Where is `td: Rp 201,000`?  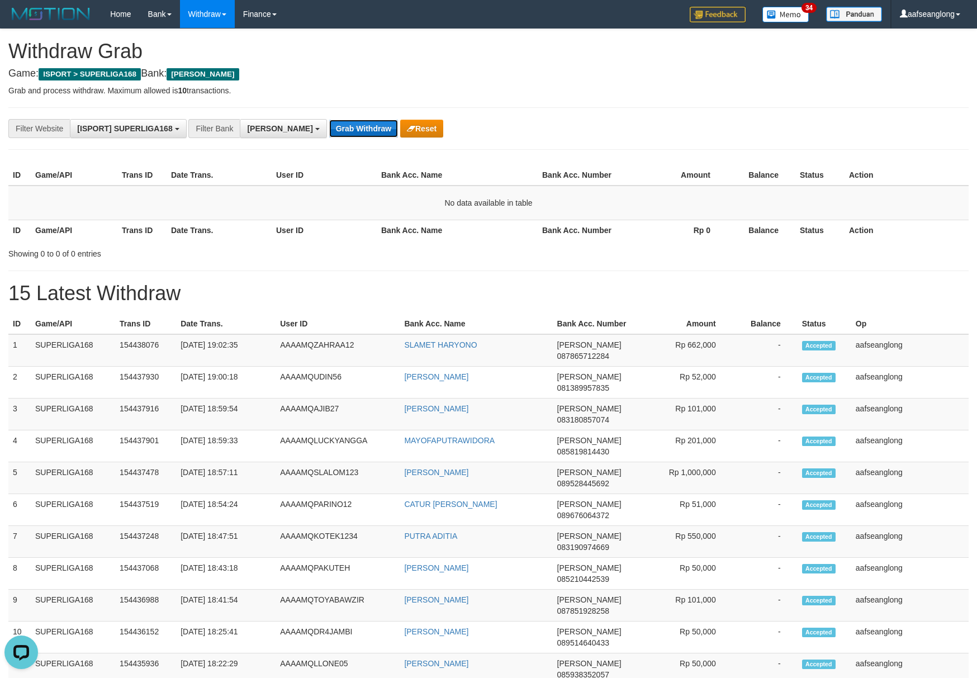
td: Rp 201,000 is located at coordinates (684, 446).